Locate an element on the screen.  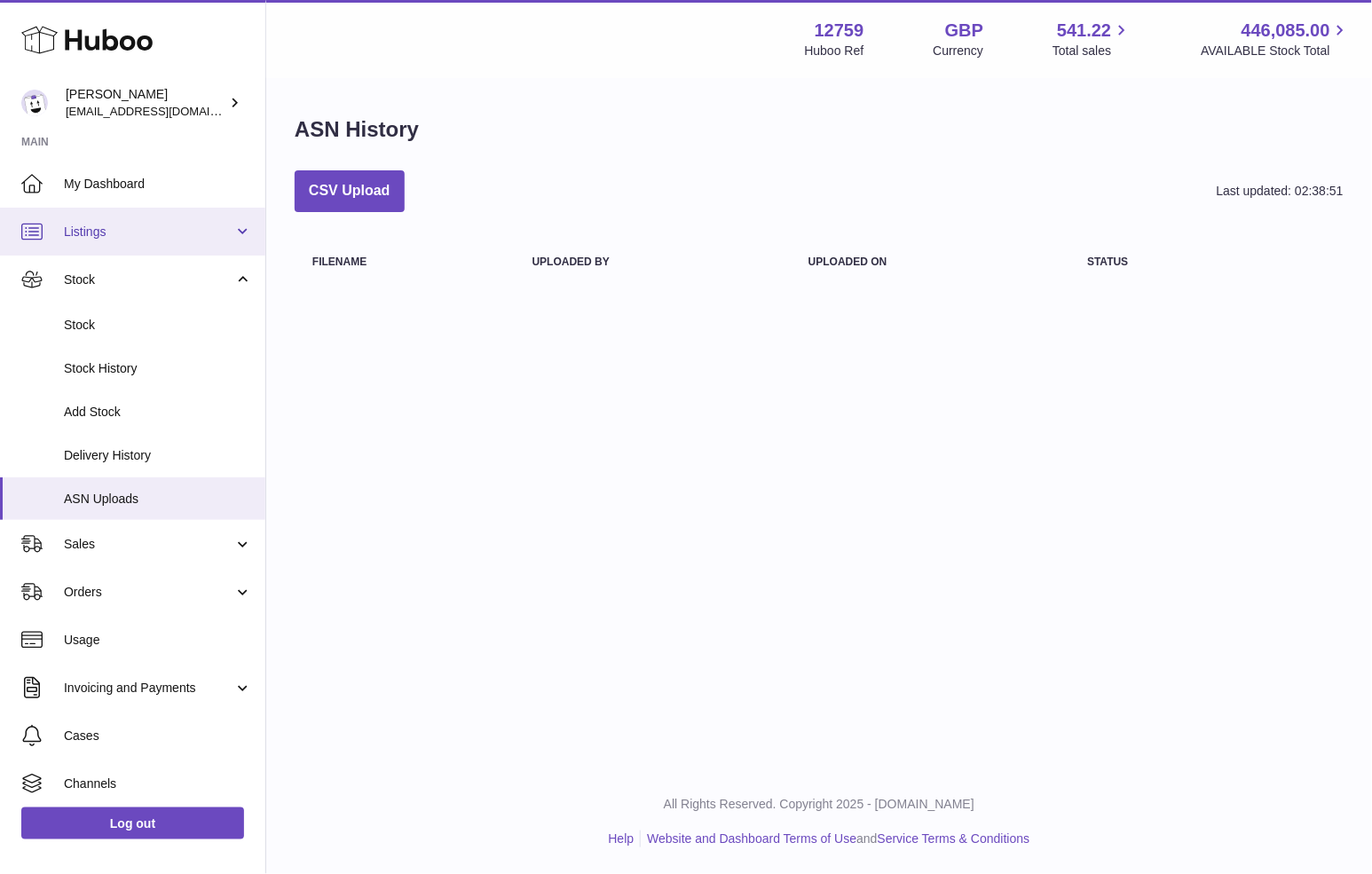
span: Sales is located at coordinates (149, 544).